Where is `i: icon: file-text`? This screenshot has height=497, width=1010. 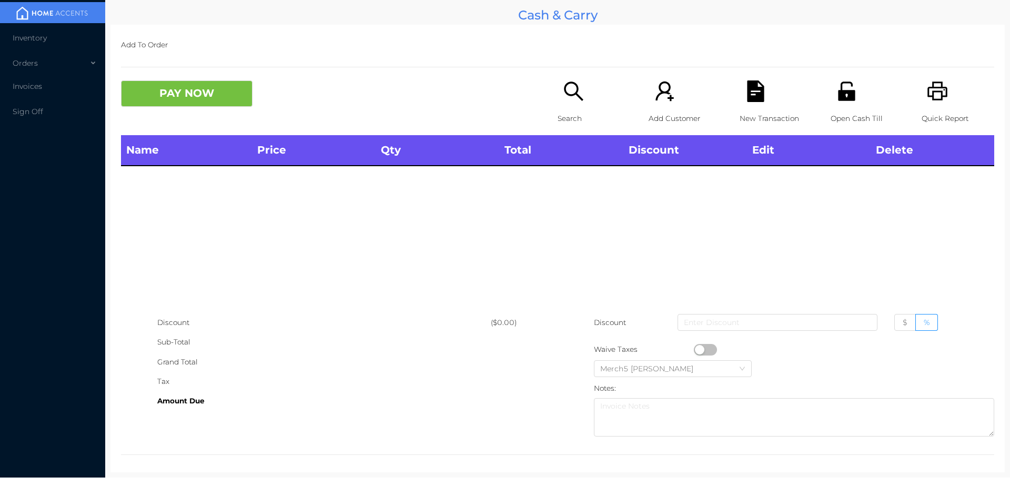 i: icon: file-text is located at coordinates (755, 91).